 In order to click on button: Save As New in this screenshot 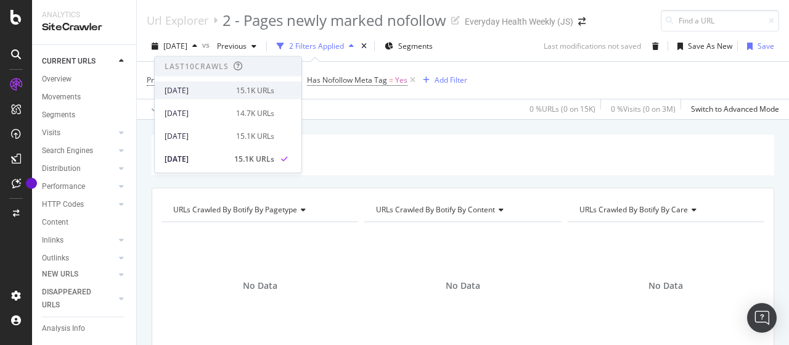, I will do `click(702, 46)`.